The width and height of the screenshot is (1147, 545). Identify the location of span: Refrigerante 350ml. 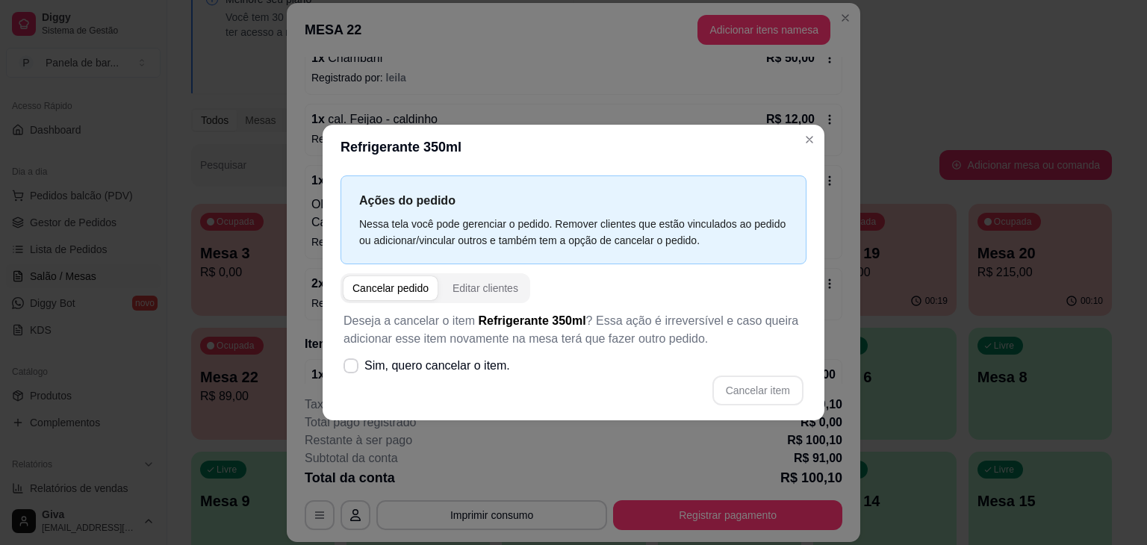
(532, 320).